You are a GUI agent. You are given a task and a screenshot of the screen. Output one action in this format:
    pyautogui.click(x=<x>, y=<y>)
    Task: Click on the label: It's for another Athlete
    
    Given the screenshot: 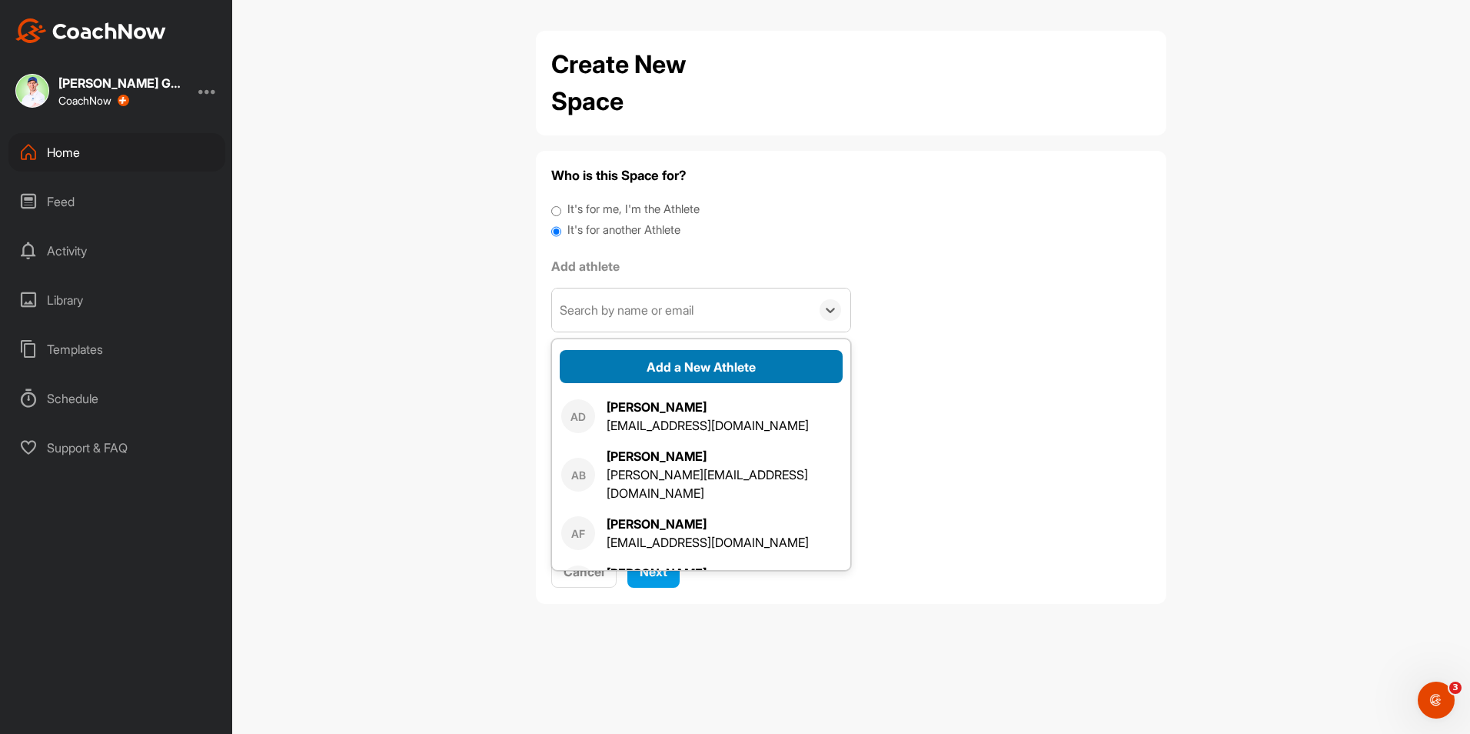 What is the action you would take?
    pyautogui.click(x=624, y=230)
    